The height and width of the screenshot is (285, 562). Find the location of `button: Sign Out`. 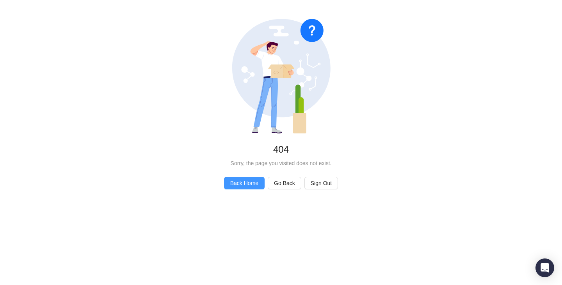

button: Sign Out is located at coordinates (321, 183).